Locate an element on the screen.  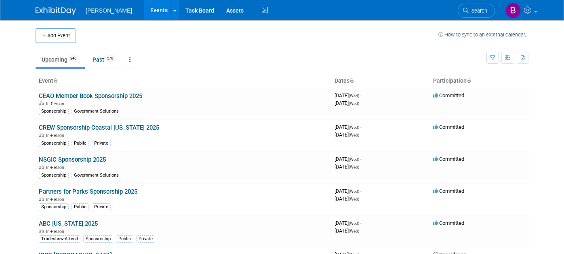
a: Sort by Participation Type is located at coordinates (469, 80).